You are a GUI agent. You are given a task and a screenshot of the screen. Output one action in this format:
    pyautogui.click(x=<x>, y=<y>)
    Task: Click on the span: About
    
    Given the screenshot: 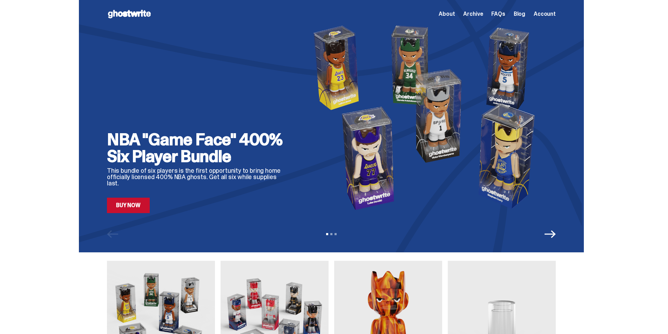 What is the action you would take?
    pyautogui.click(x=446, y=14)
    